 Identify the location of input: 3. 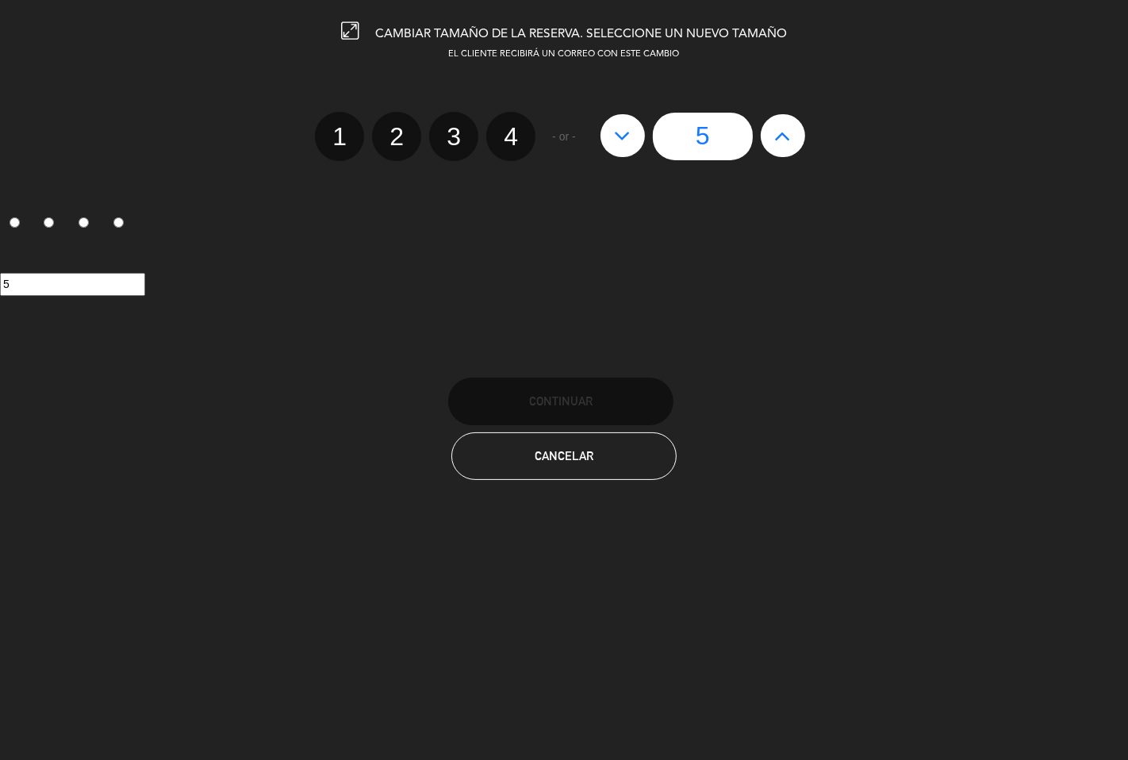
(83, 222).